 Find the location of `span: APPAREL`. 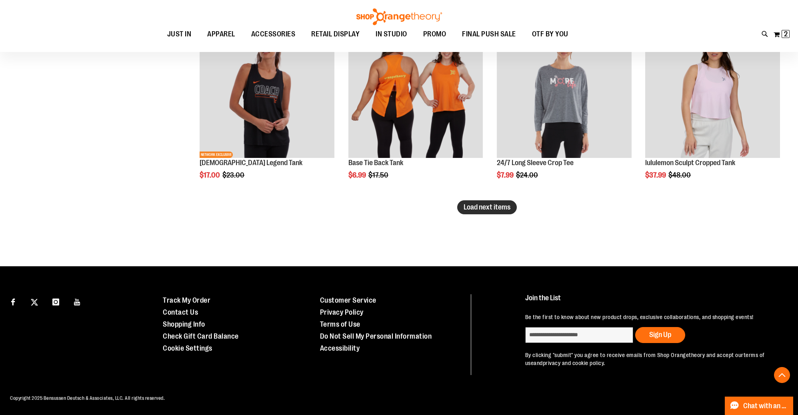

span: APPAREL is located at coordinates (221, 34).